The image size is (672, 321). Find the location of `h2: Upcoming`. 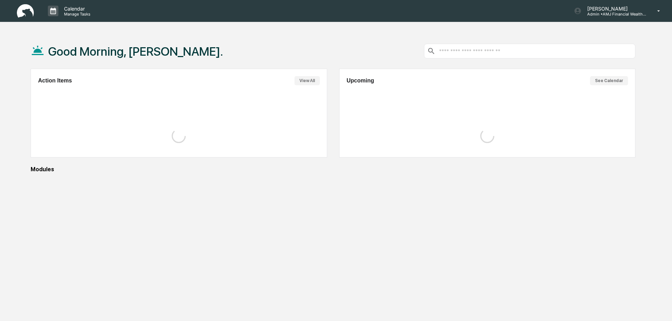

h2: Upcoming is located at coordinates (360, 81).